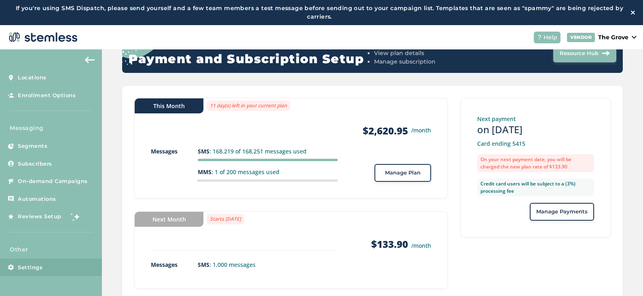 The width and height of the screenshot is (643, 296). Describe the element at coordinates (613, 37) in the screenshot. I see `p: The Grove` at that location.